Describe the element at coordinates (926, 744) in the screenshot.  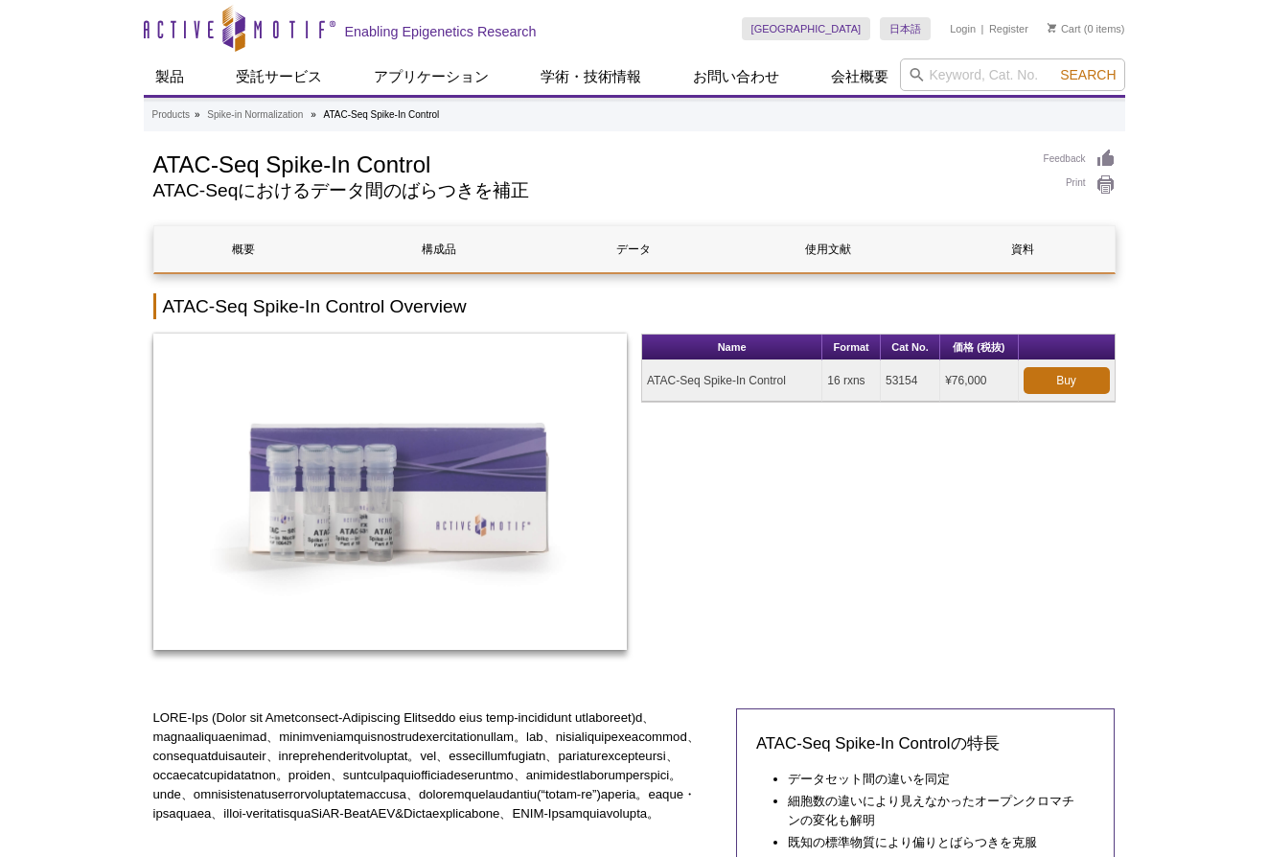
I see `h3: ATAC-Seq Spike-In Controlの特長` at that location.